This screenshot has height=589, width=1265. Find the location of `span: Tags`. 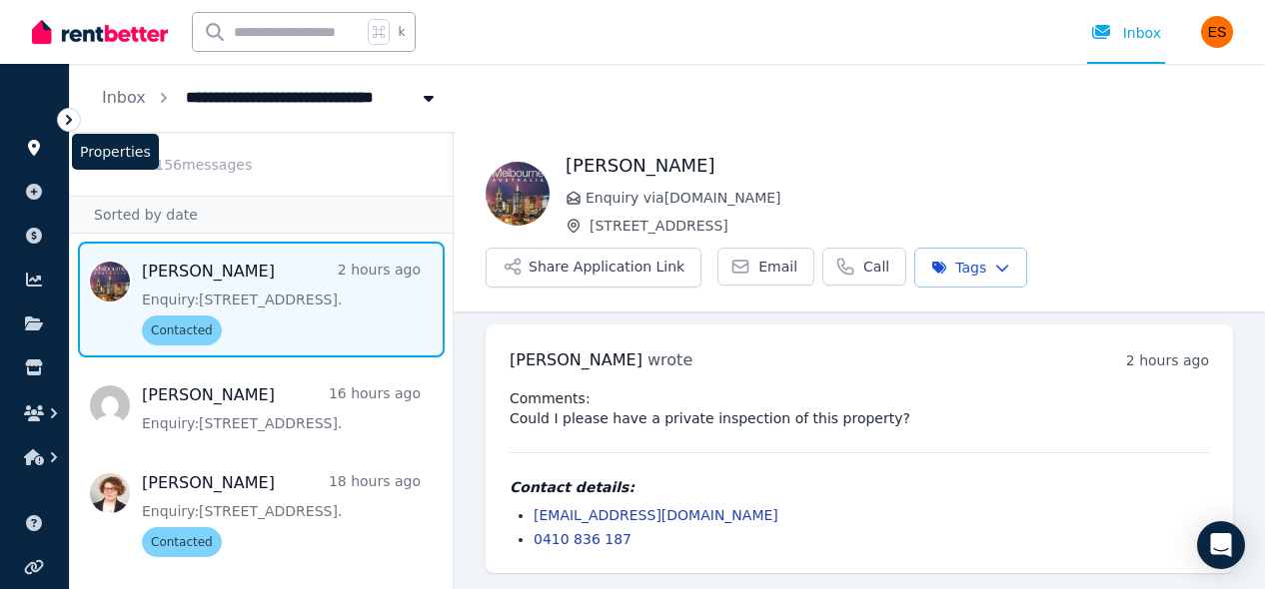

span: Tags is located at coordinates (958, 268).